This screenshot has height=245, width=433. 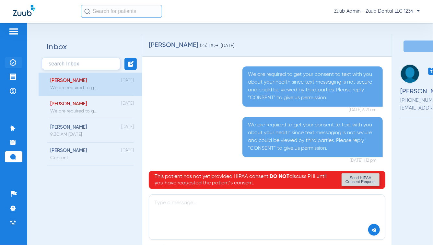 I want to click on span: (25), so click(x=203, y=46).